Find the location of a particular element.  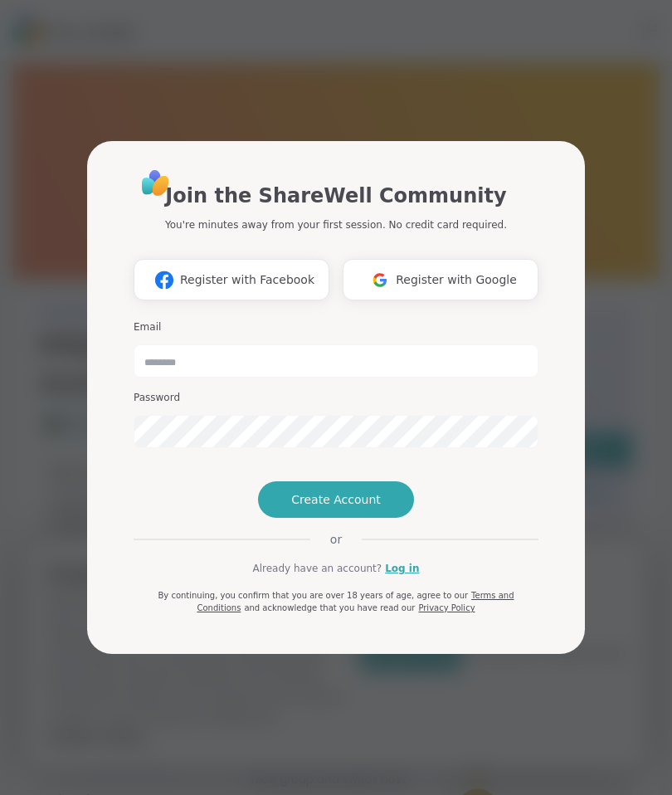

span: or is located at coordinates (336, 539).